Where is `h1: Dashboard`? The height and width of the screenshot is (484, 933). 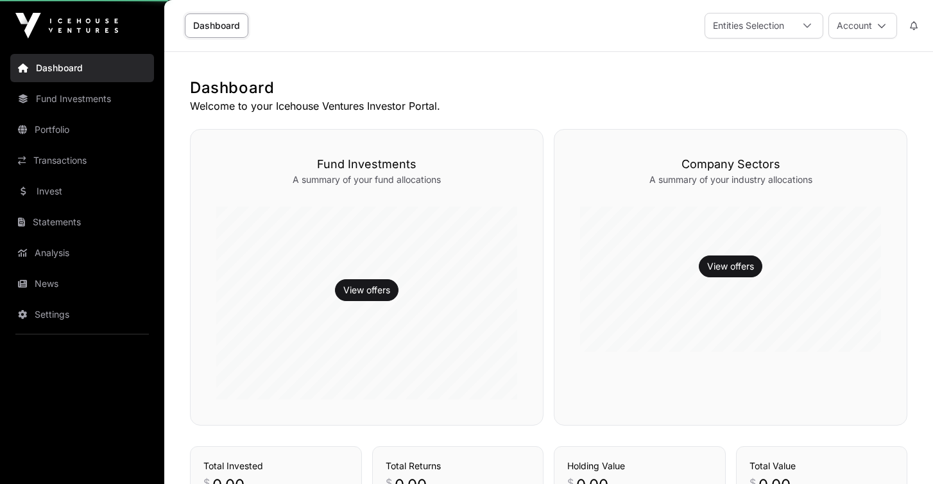
h1: Dashboard is located at coordinates (549, 88).